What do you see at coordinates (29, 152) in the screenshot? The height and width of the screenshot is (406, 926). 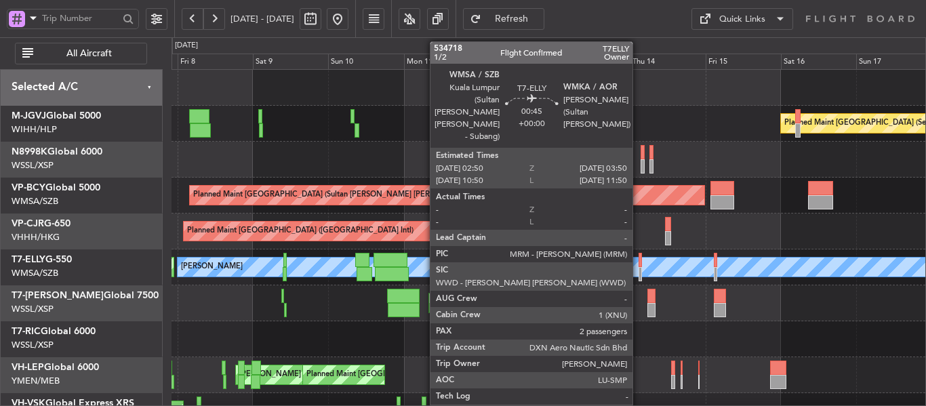 I see `span: N8998K` at bounding box center [29, 152].